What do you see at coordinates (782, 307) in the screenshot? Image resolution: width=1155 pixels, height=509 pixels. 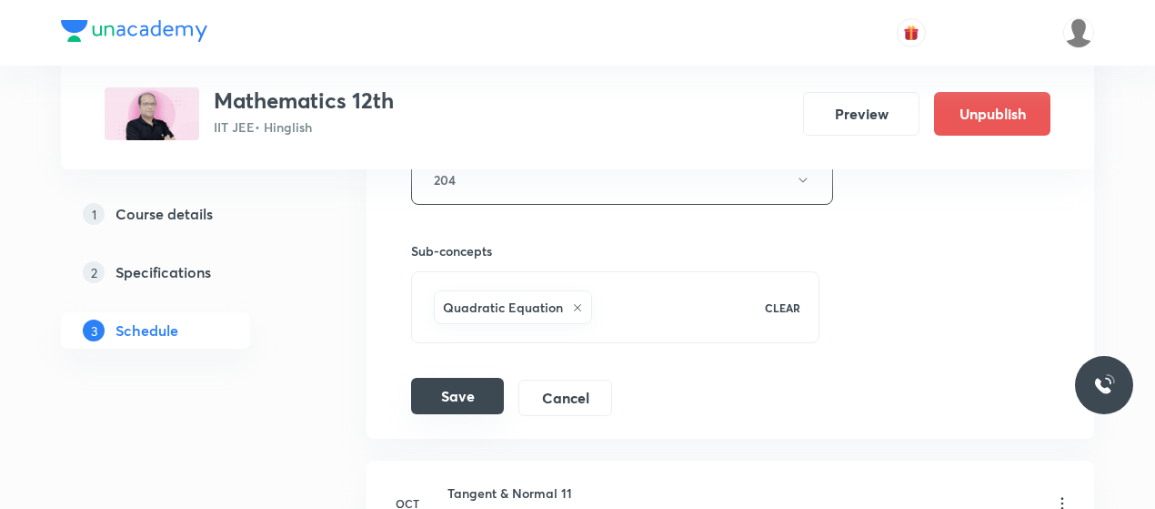 I see `p: CLEAR` at bounding box center [782, 307].